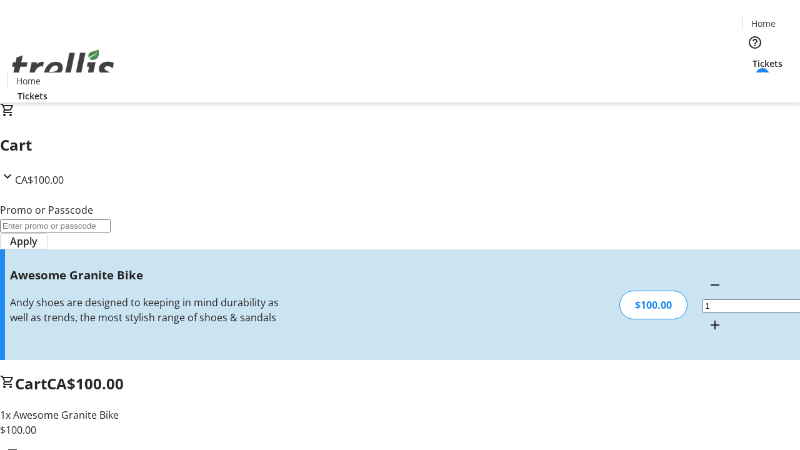 The image size is (800, 450). Describe the element at coordinates (715, 325) in the screenshot. I see `button: Increment by one` at that location.